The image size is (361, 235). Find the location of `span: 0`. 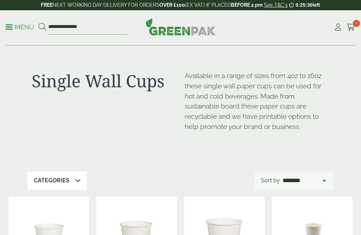

span: 0 is located at coordinates (357, 23).